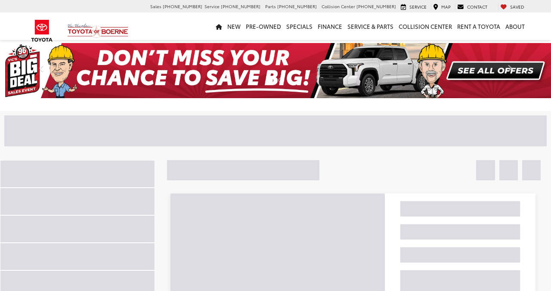 The width and height of the screenshot is (551, 291). I want to click on a: Rent a Toyota, so click(478, 26).